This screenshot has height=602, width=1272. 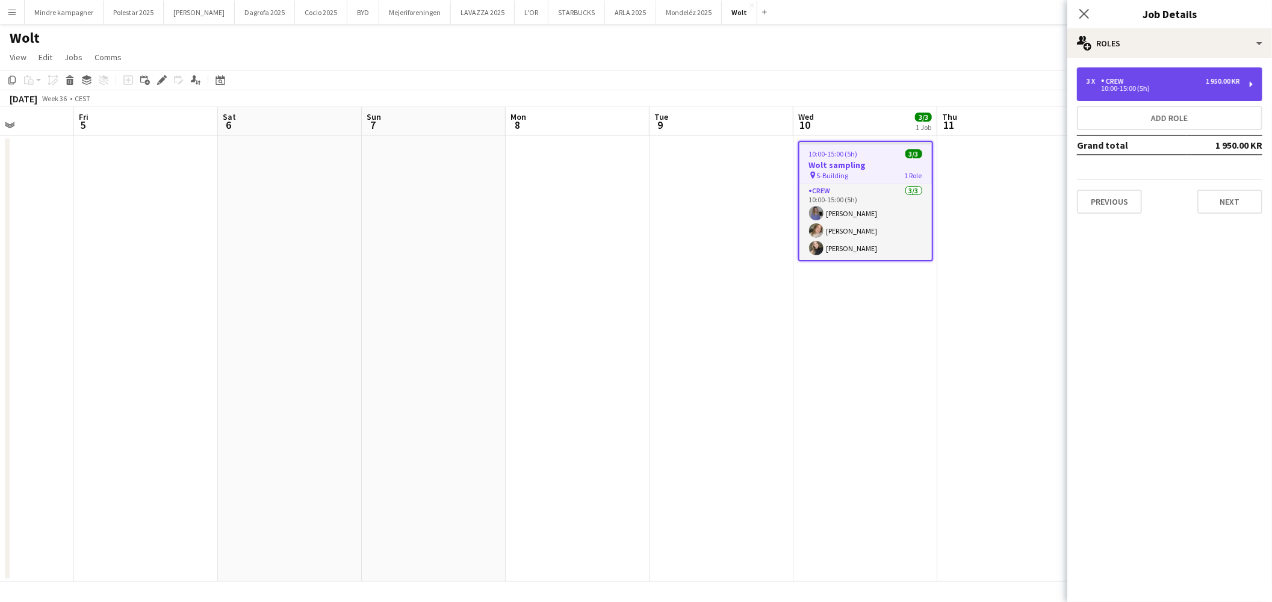 I want to click on span: Edit, so click(x=45, y=57).